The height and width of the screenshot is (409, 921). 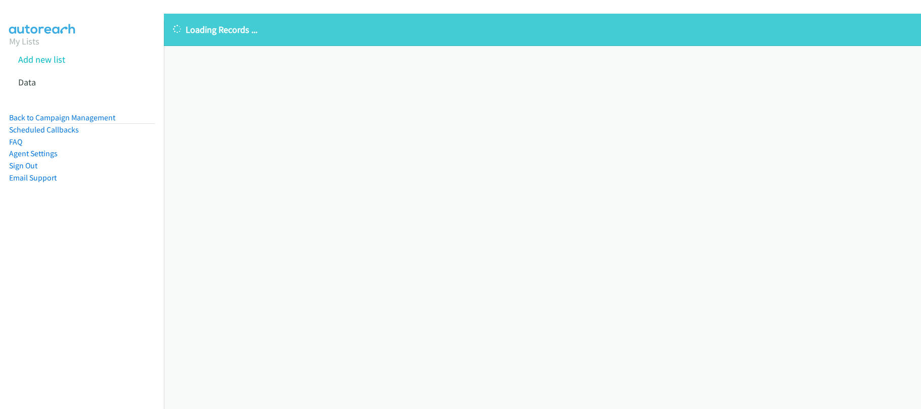 I want to click on a: My Lists, so click(x=24, y=41).